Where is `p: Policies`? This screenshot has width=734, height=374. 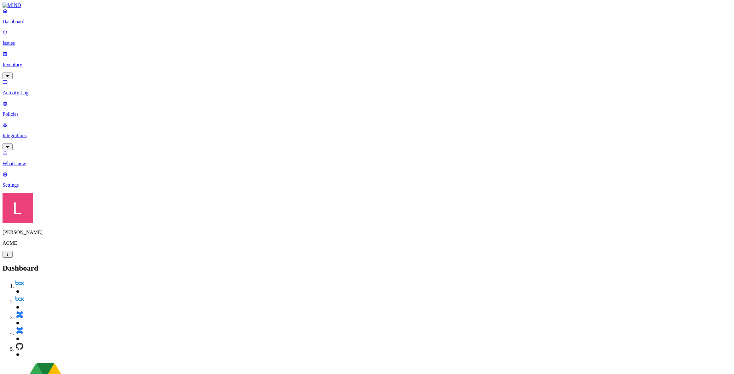
p: Policies is located at coordinates (367, 114).